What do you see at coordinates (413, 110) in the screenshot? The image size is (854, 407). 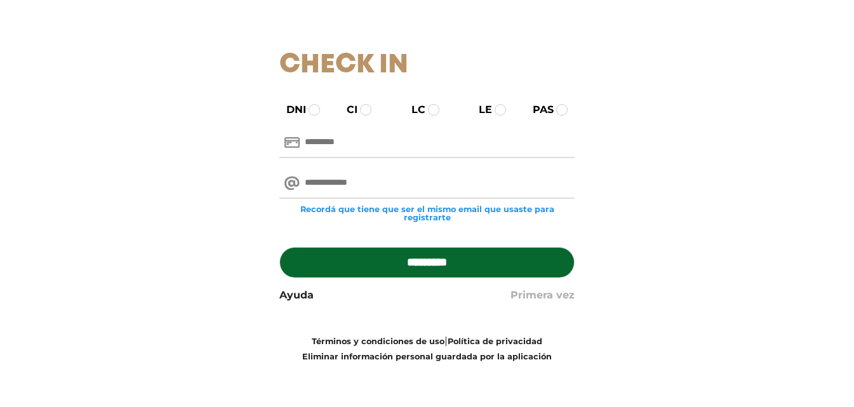 I see `label: LC` at bounding box center [413, 110].